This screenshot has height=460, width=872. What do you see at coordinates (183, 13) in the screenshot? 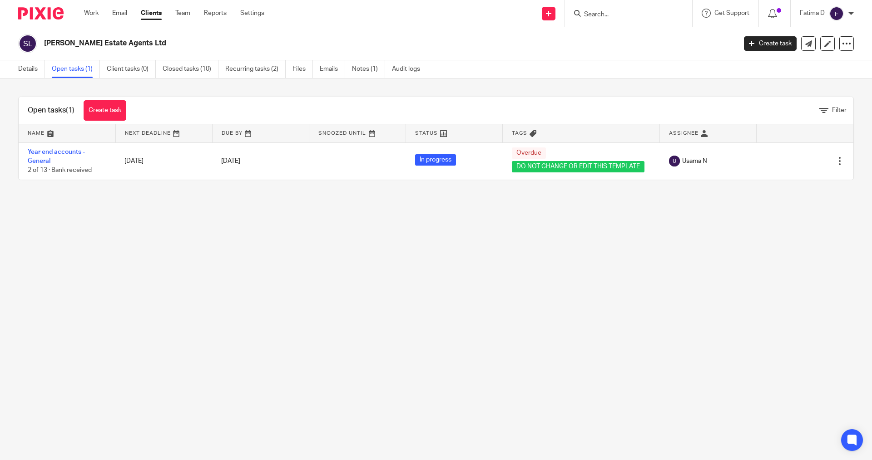
I see `a: Team` at bounding box center [183, 13].